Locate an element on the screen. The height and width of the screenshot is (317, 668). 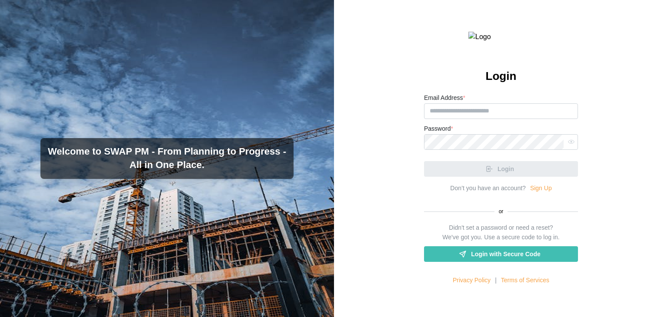
div: Didn't set a password or need a reset? We've got you. Use a secure code to log in. is located at coordinates (500, 233).